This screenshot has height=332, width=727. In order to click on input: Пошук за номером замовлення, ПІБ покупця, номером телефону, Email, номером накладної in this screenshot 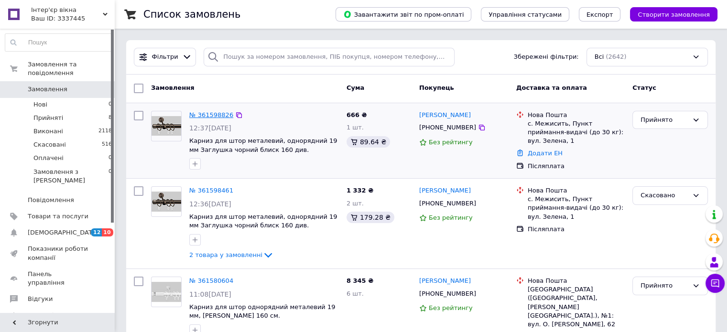, I will do `click(329, 57)`.